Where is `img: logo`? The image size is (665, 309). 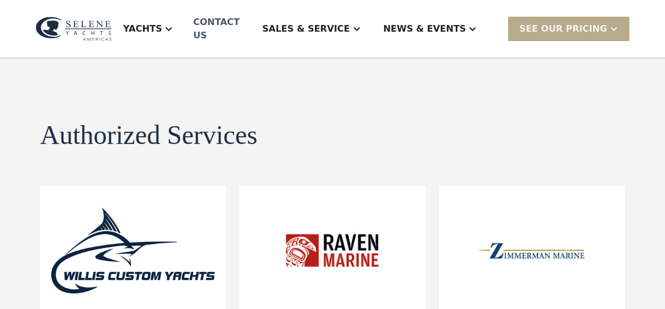
img: logo is located at coordinates (73, 29).